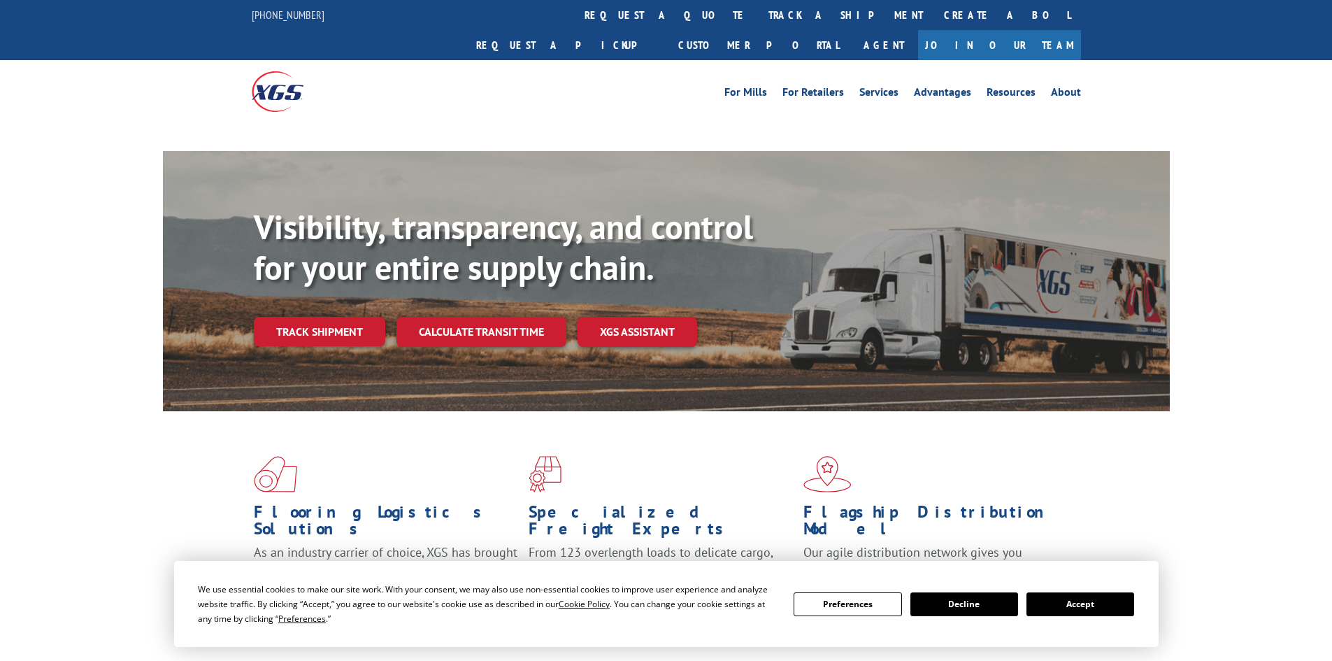  I want to click on a: About, so click(1066, 94).